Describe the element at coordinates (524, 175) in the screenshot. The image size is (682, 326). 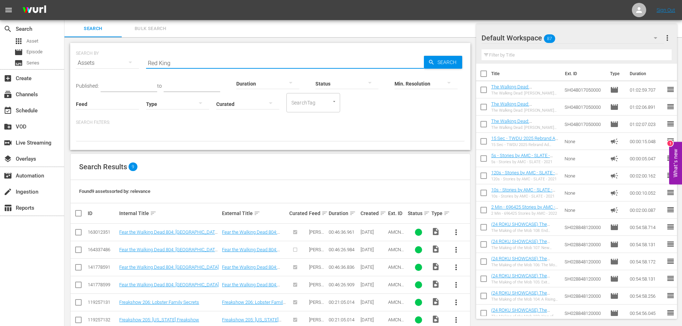
I see `a: 120s - Stories by AMC - SLATE - 2021` at that location.